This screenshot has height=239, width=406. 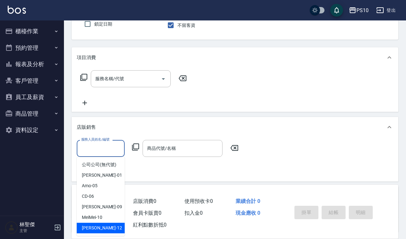 I want to click on div: PS10, so click(x=362, y=10).